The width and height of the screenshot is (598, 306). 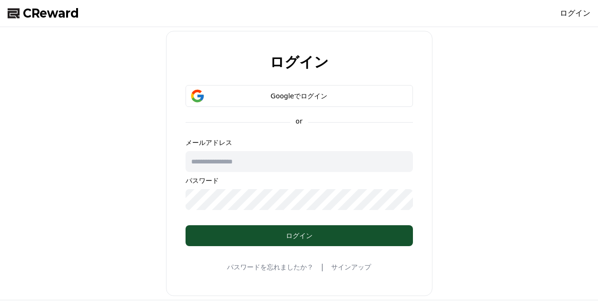 What do you see at coordinates (299, 121) in the screenshot?
I see `p: or` at bounding box center [299, 121].